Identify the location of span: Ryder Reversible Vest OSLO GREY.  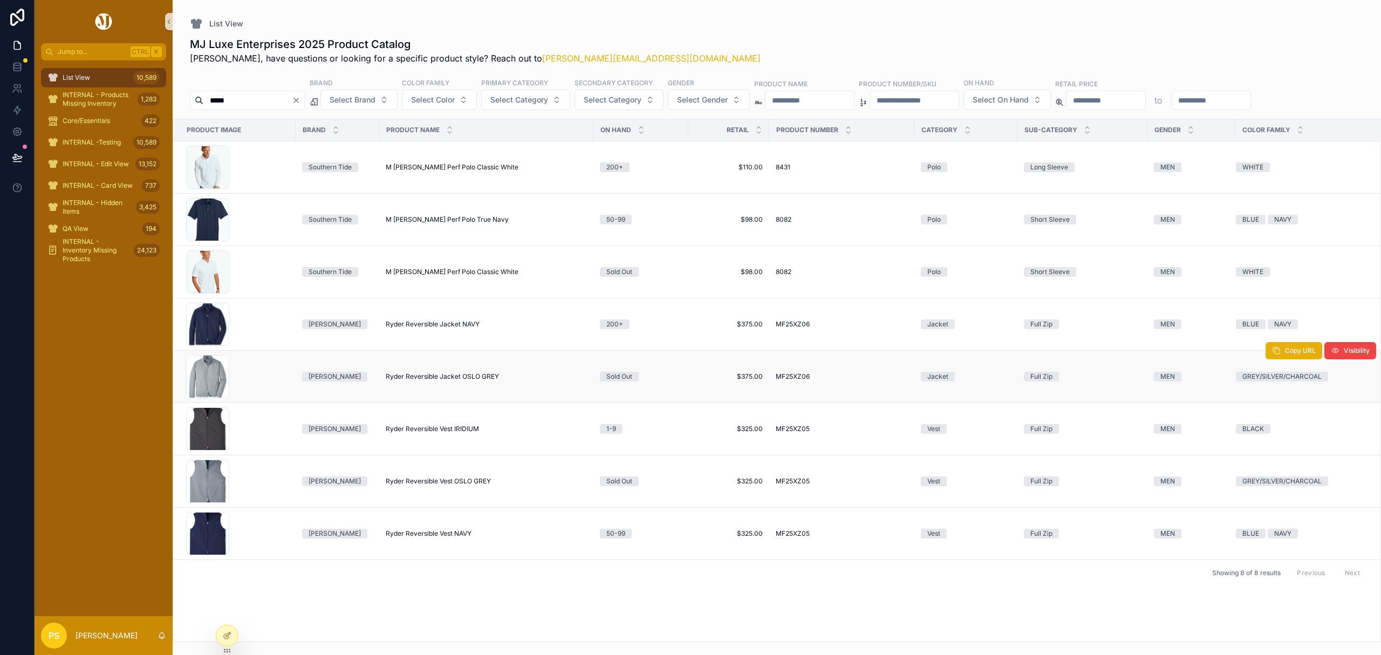
(438, 481).